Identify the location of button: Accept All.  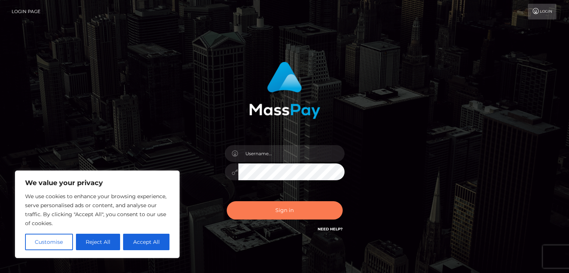
(146, 242).